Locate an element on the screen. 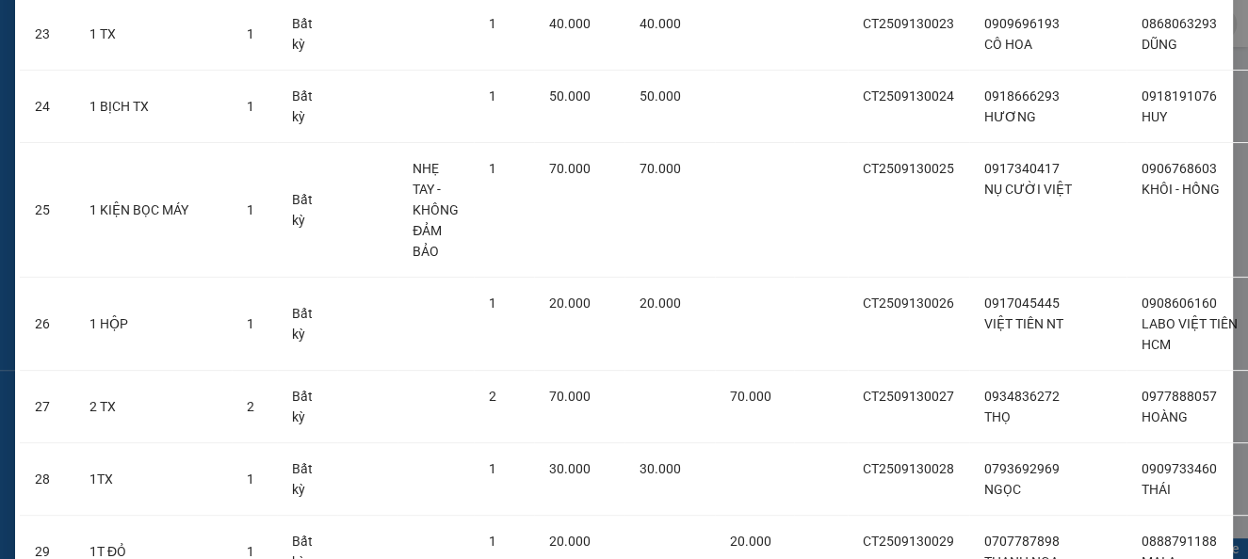  span: VIỆT TIÊN NT is located at coordinates (1023, 324).